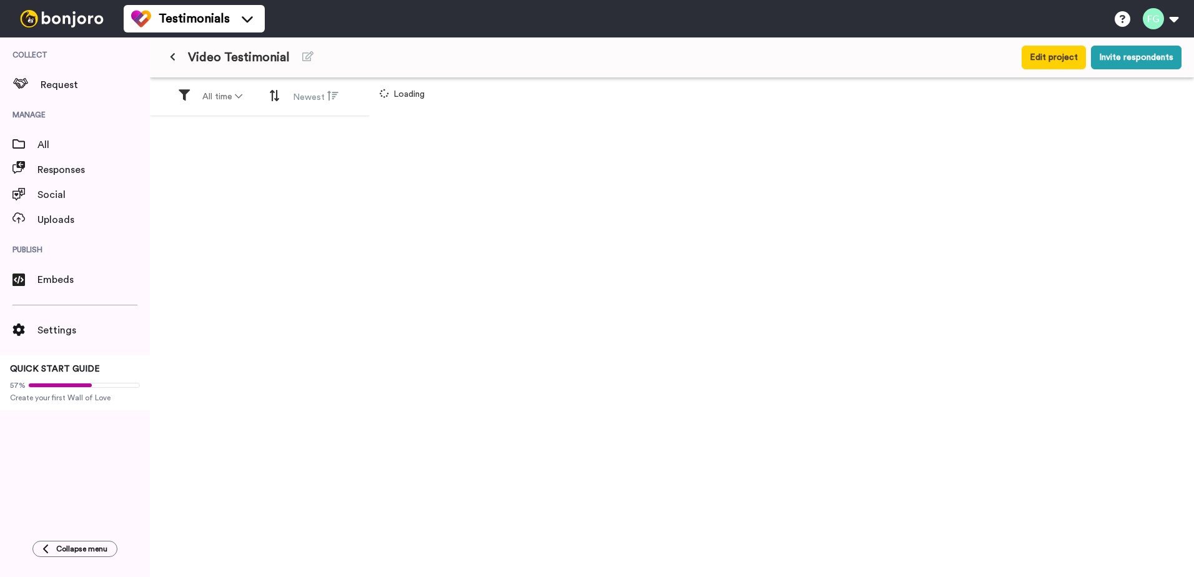  I want to click on span: Video Testimonial, so click(238, 57).